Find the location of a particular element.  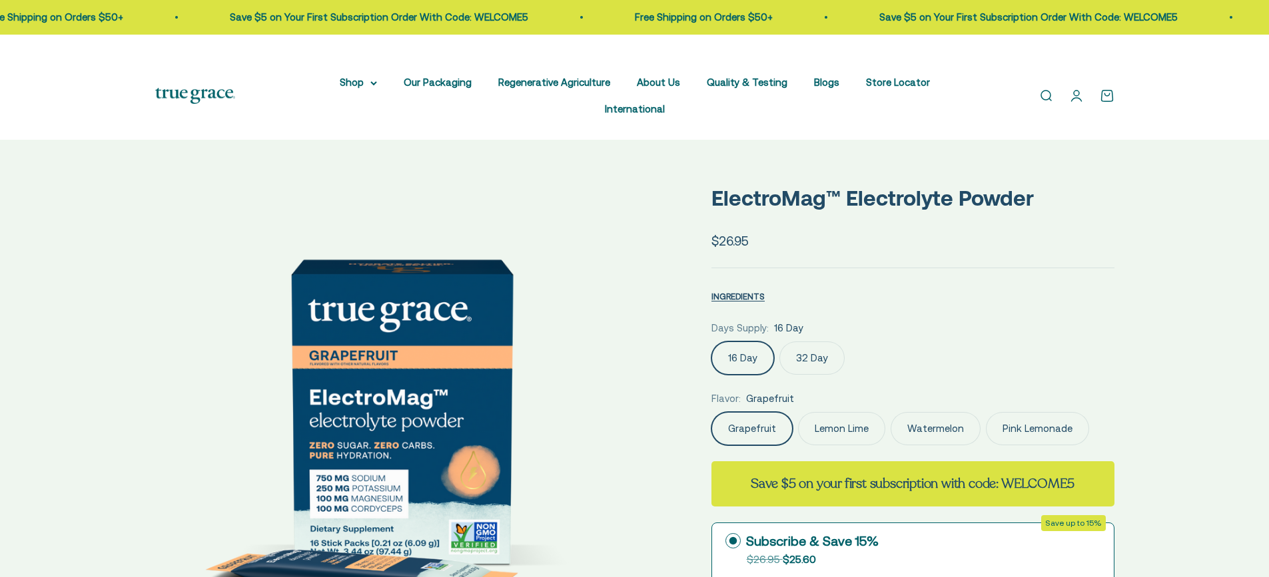

a: Quality & Testing is located at coordinates (747, 82).